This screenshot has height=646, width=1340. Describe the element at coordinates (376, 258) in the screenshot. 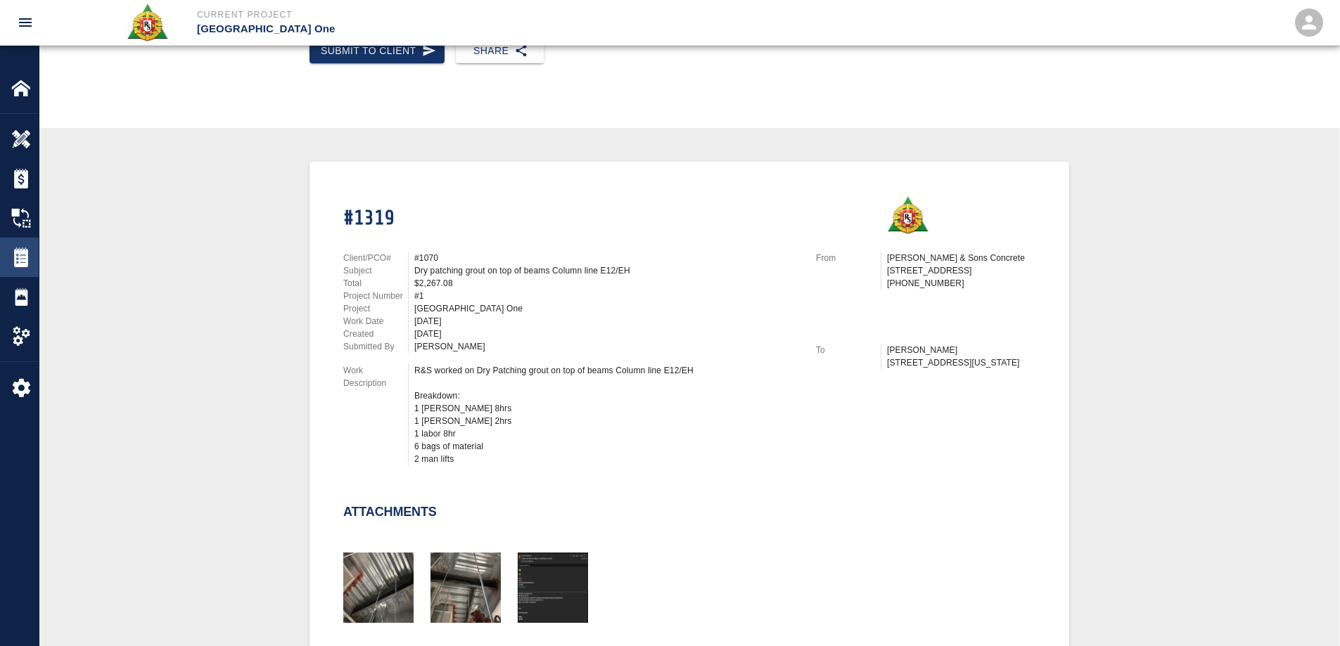

I see `p: Client/PCO#` at that location.